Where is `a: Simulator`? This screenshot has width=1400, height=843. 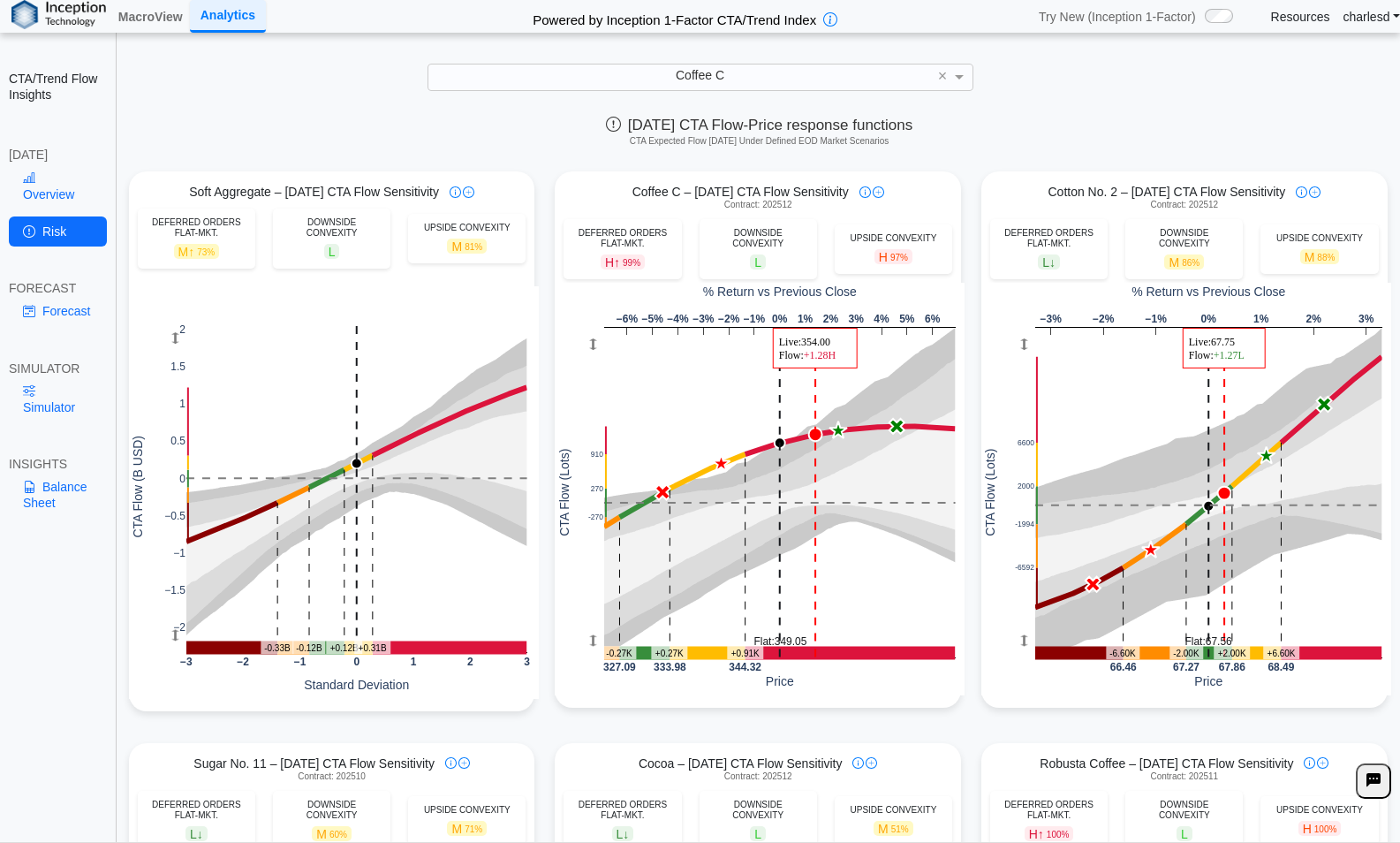
a: Simulator is located at coordinates (58, 400).